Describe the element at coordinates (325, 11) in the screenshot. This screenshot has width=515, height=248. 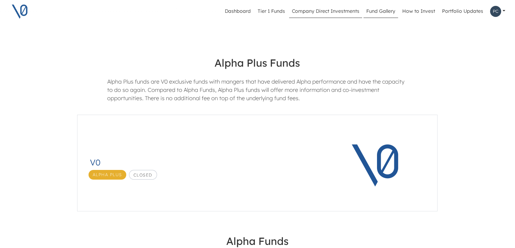
I see `a: Company Direct Investments` at that location.